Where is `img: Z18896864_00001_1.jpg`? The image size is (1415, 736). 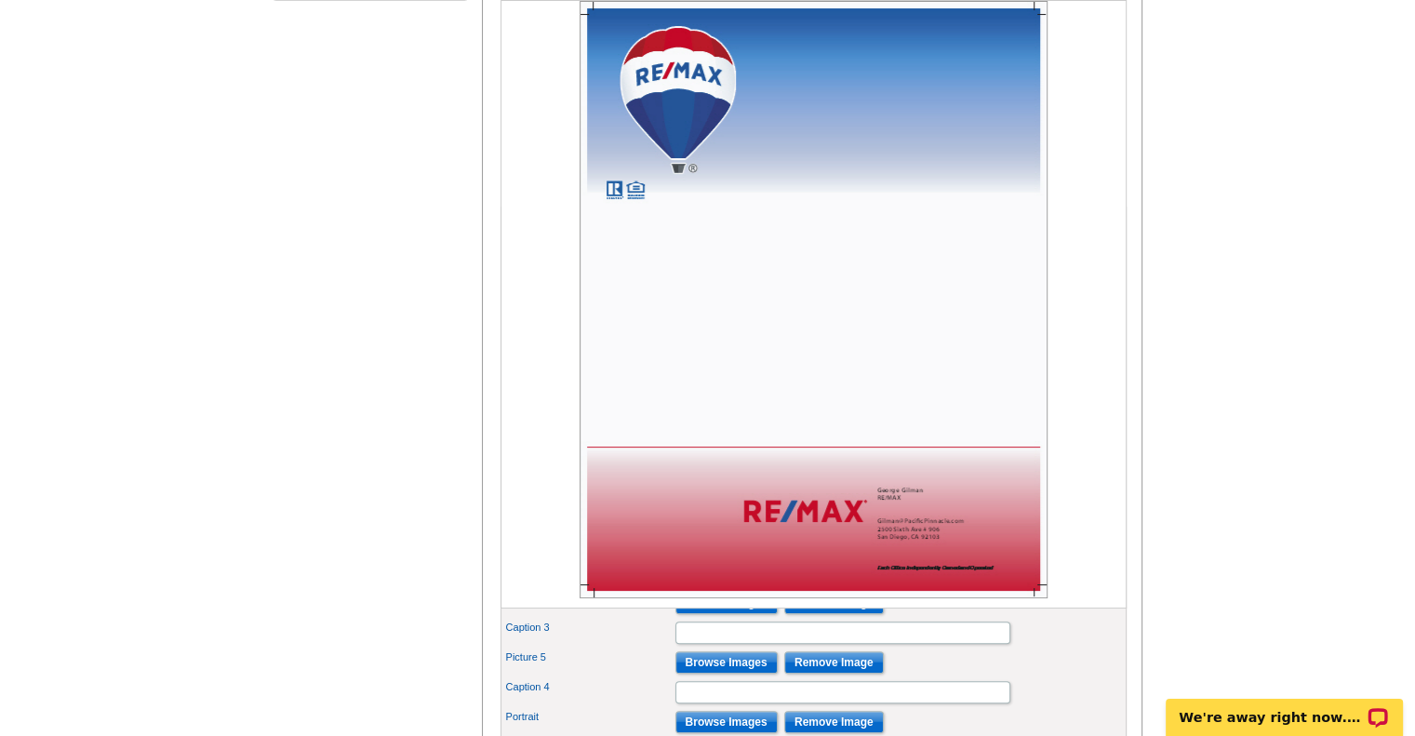
img: Z18896864_00001_1.jpg is located at coordinates (813, 300).